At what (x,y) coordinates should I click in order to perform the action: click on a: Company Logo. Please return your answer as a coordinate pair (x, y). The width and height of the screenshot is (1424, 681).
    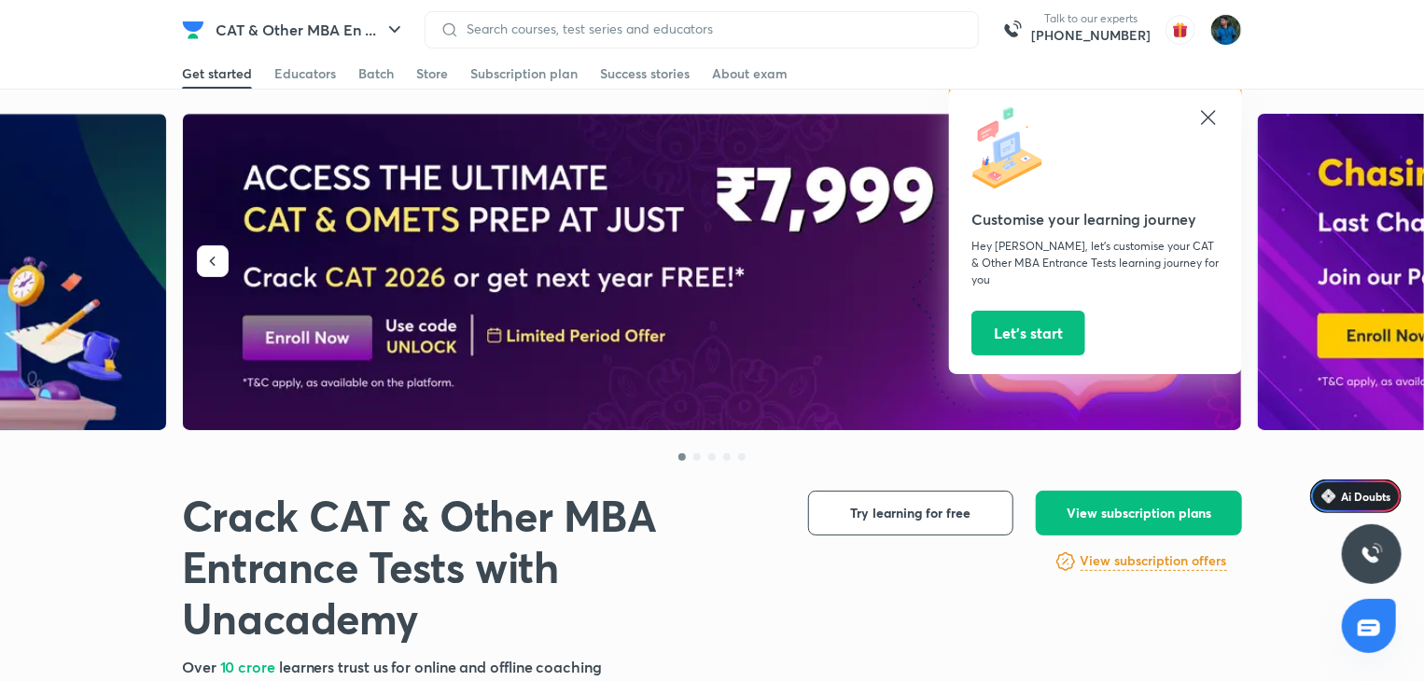
    Looking at the image, I should click on (193, 30).